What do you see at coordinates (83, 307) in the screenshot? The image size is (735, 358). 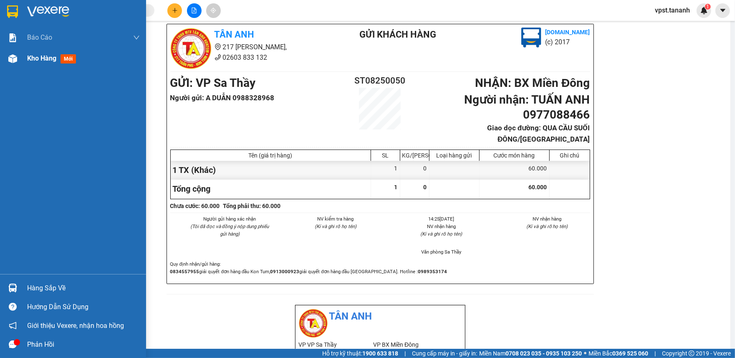 I see `div: Hướng dẫn sử dụng` at bounding box center [83, 307].